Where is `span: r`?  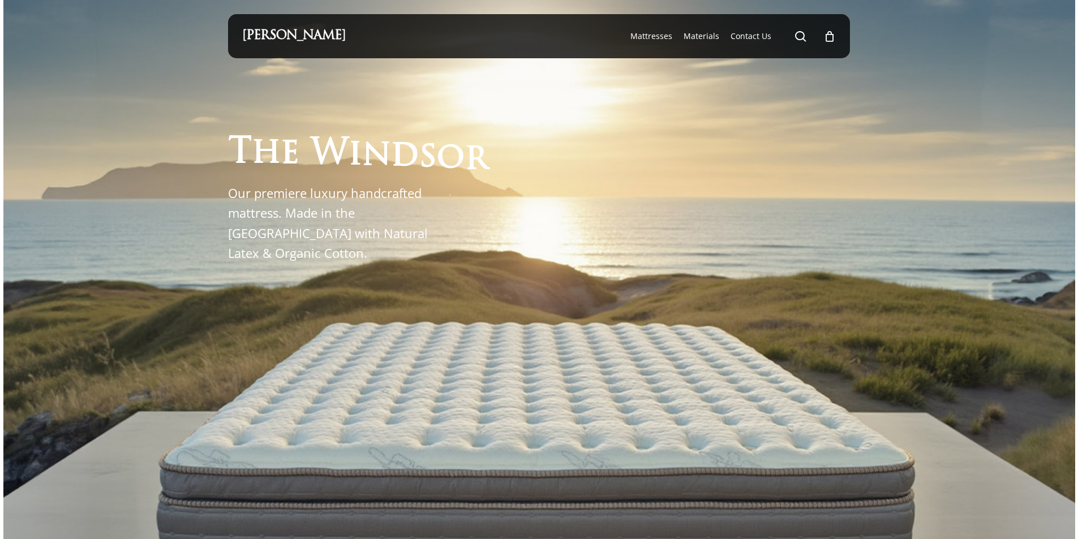
span: r is located at coordinates (477, 160).